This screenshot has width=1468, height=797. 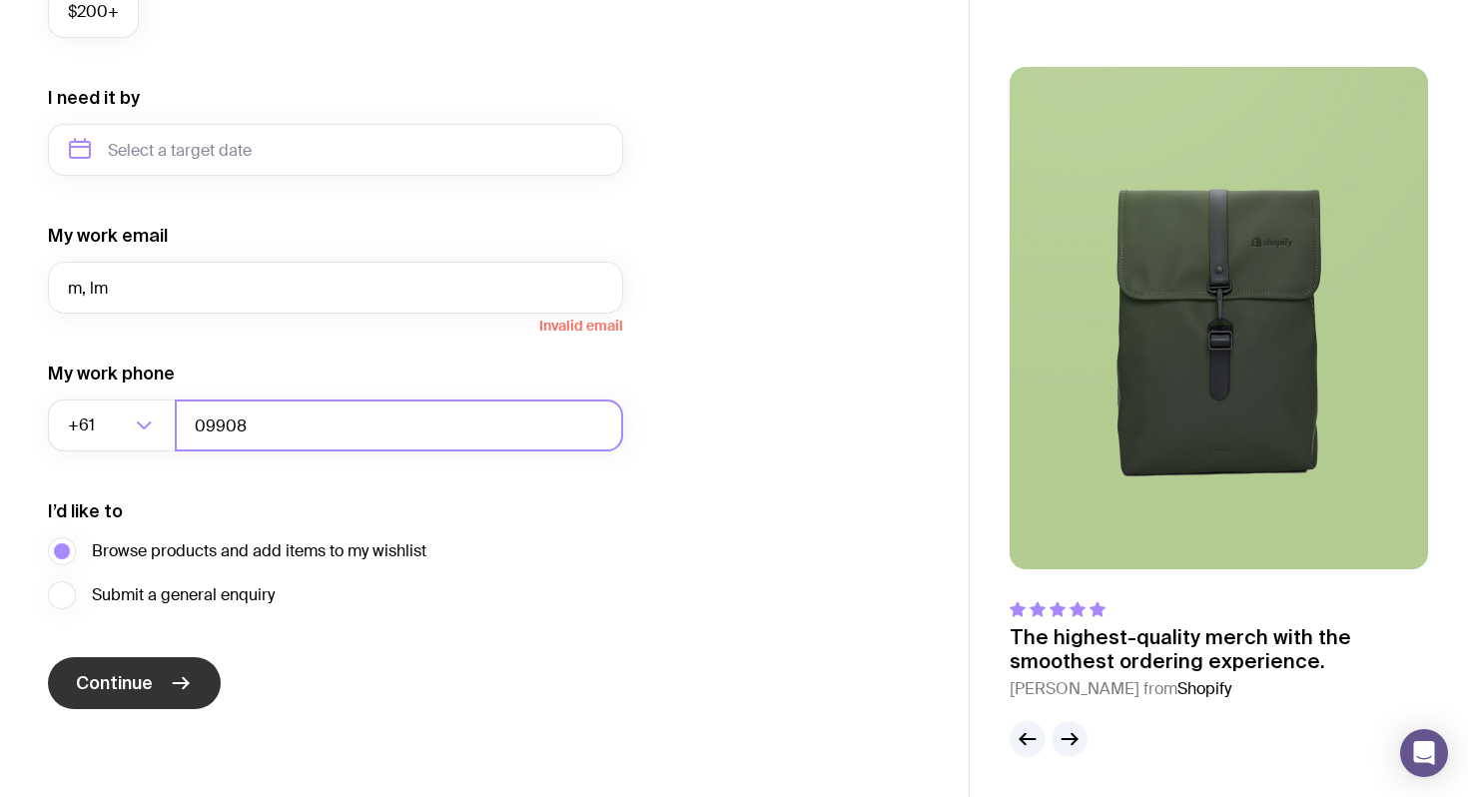 I want to click on span: Shopify, so click(x=1204, y=688).